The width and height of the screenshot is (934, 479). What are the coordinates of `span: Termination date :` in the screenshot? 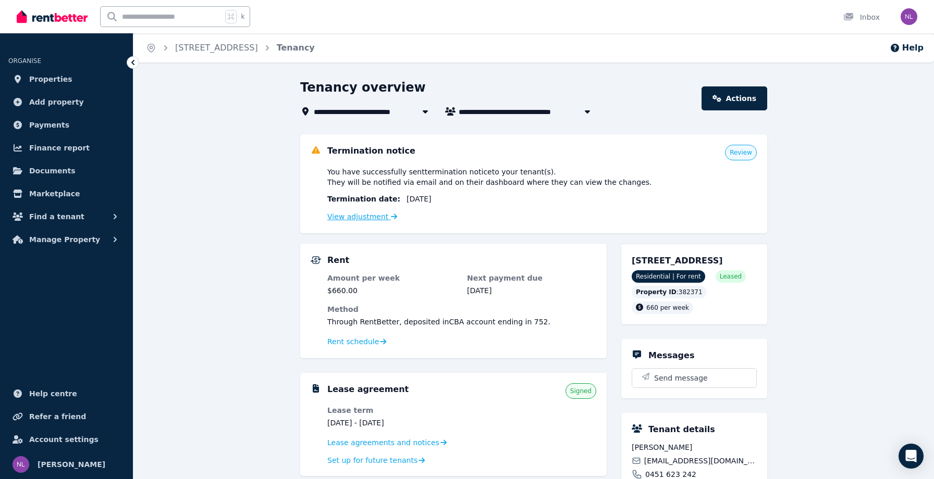 It's located at (364, 199).